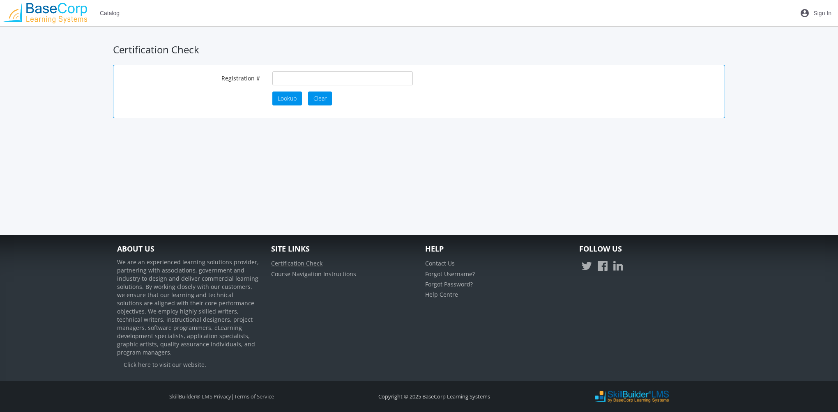 This screenshot has height=412, width=838. What do you see at coordinates (419, 46) in the screenshot?
I see `h1: Certification Check` at bounding box center [419, 46].